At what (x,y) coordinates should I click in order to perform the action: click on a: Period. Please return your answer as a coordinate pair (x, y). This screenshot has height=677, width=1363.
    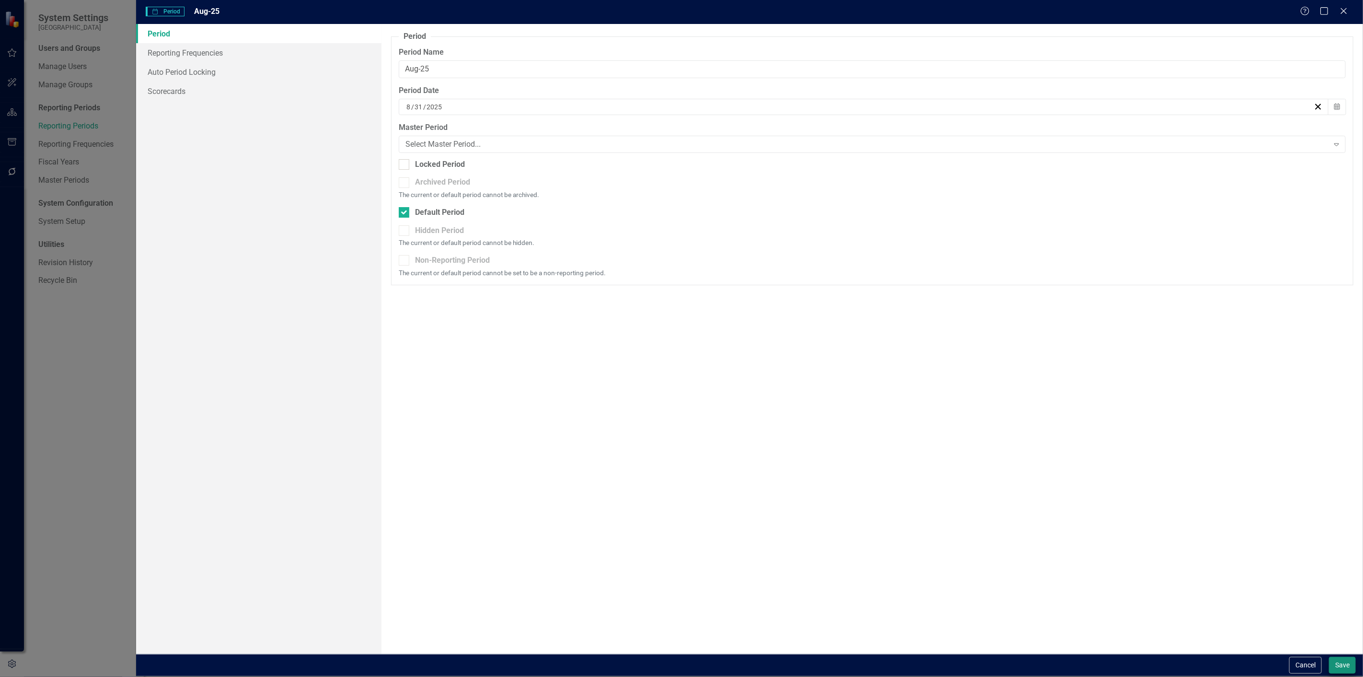
    Looking at the image, I should click on (259, 34).